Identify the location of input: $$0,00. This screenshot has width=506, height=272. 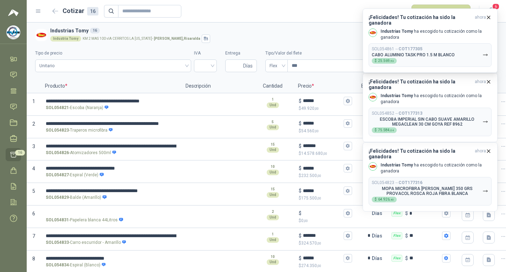
(322, 213).